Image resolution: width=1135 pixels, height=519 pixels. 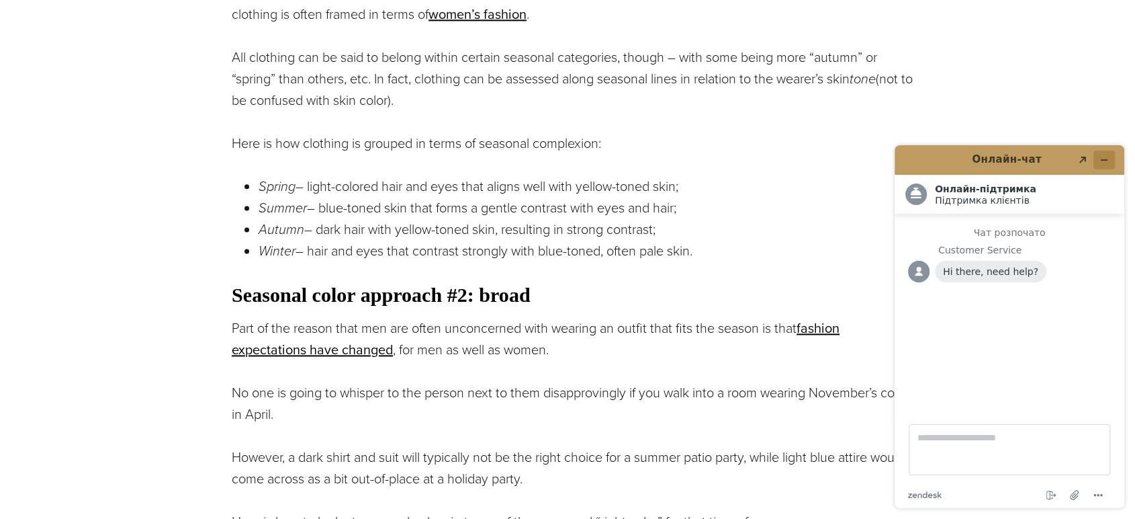 I want to click on div: Customer Service, so click(x=140, y=116).